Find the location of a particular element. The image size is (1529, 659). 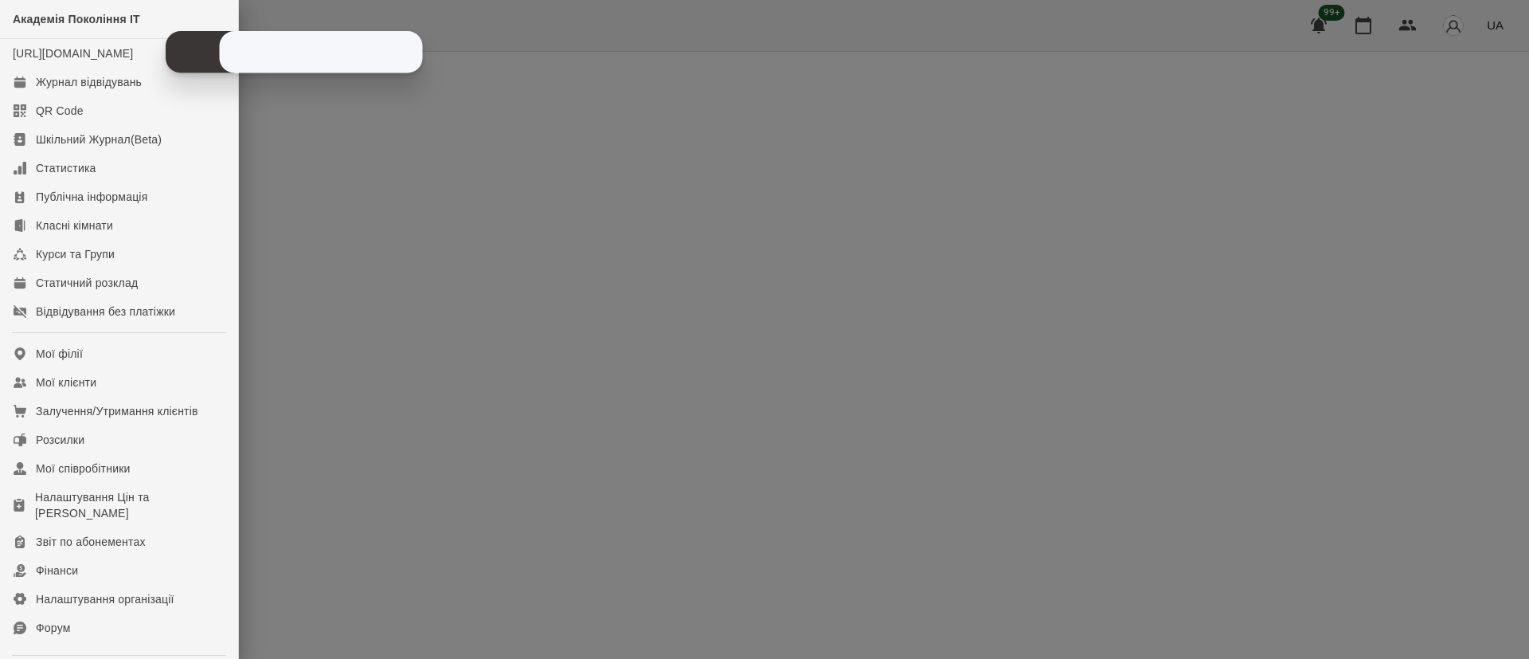

div: Налаштування організації is located at coordinates (105, 599).